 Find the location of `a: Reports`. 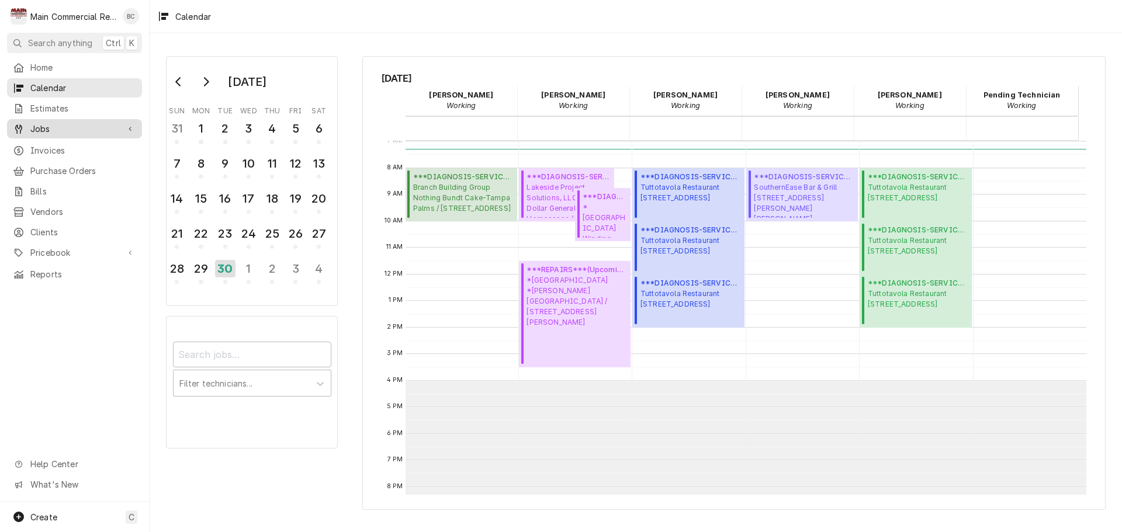

a: Reports is located at coordinates (74, 274).